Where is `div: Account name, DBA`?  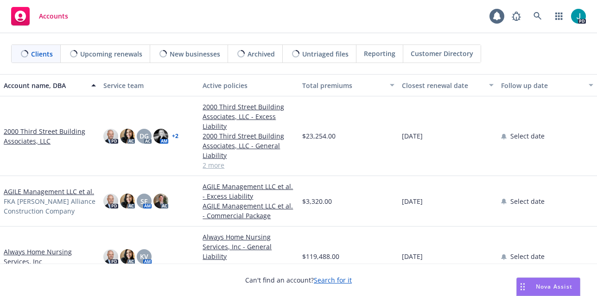
div: Account name, DBA is located at coordinates (44, 85).